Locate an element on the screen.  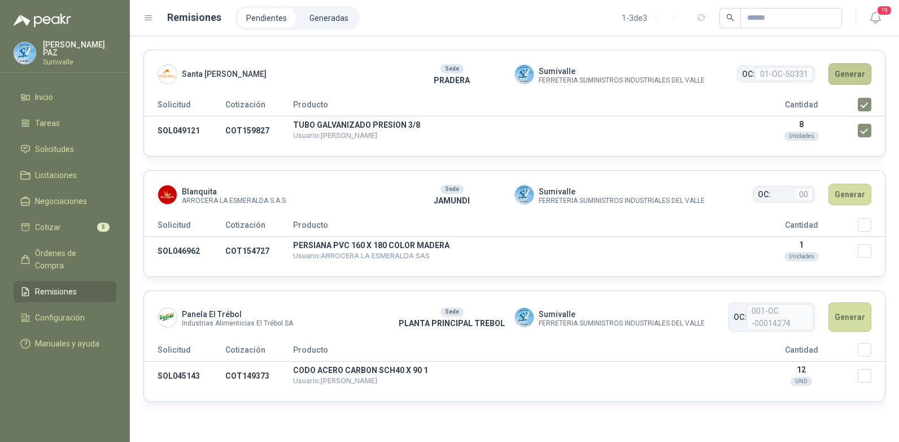
a: Tareas is located at coordinates (65, 123).